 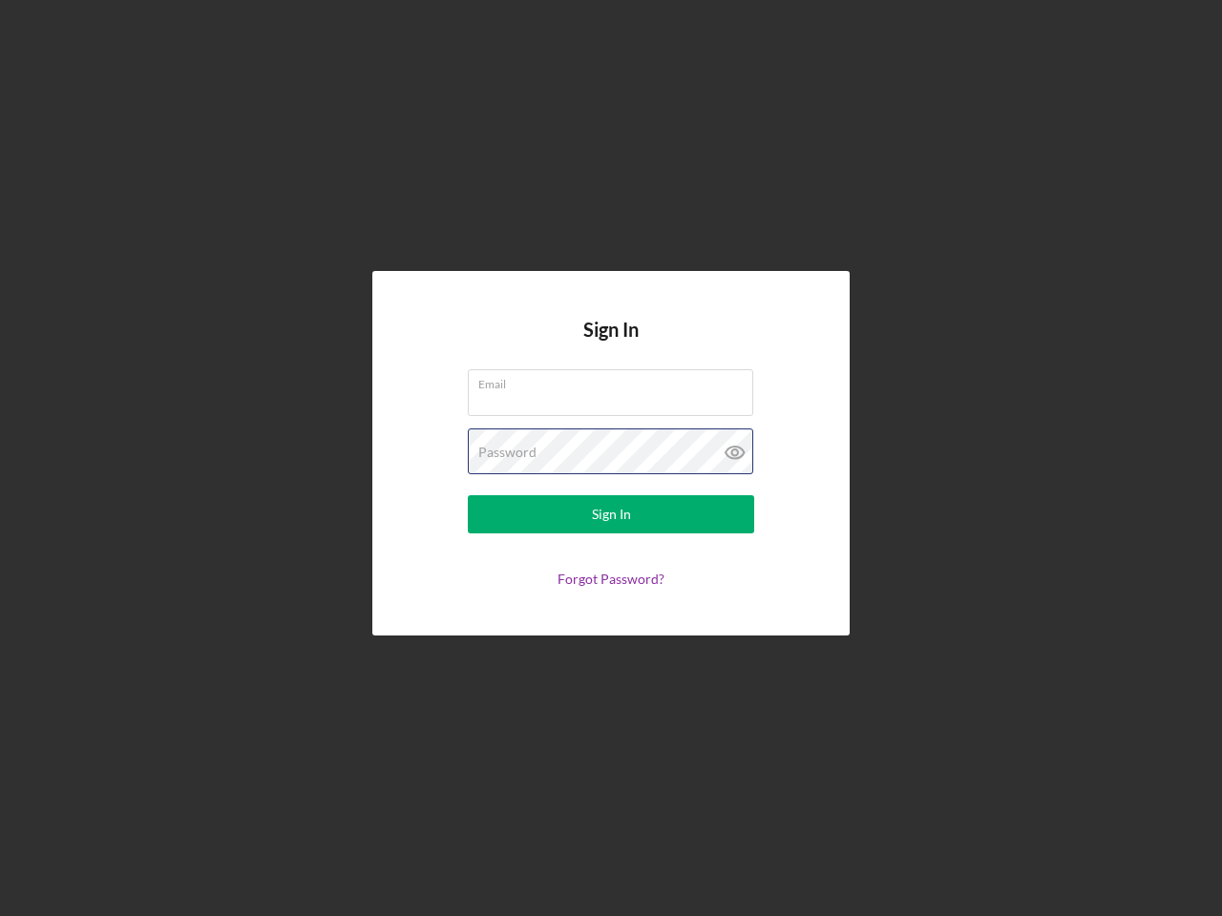 What do you see at coordinates (611, 514) in the screenshot?
I see `button: Sign In` at bounding box center [611, 514].